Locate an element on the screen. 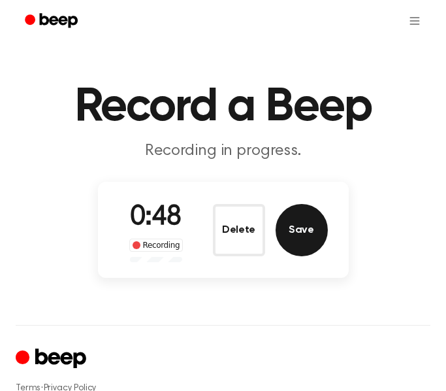  a: Beep is located at coordinates (52, 21).